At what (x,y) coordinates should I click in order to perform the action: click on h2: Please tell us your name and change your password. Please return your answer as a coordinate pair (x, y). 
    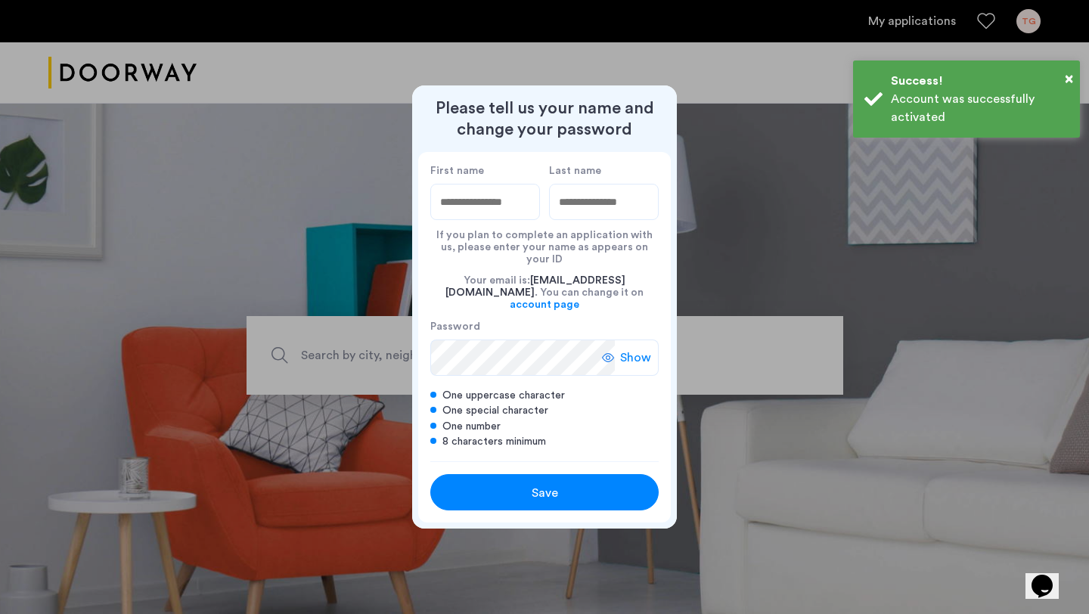
    Looking at the image, I should click on (545, 119).